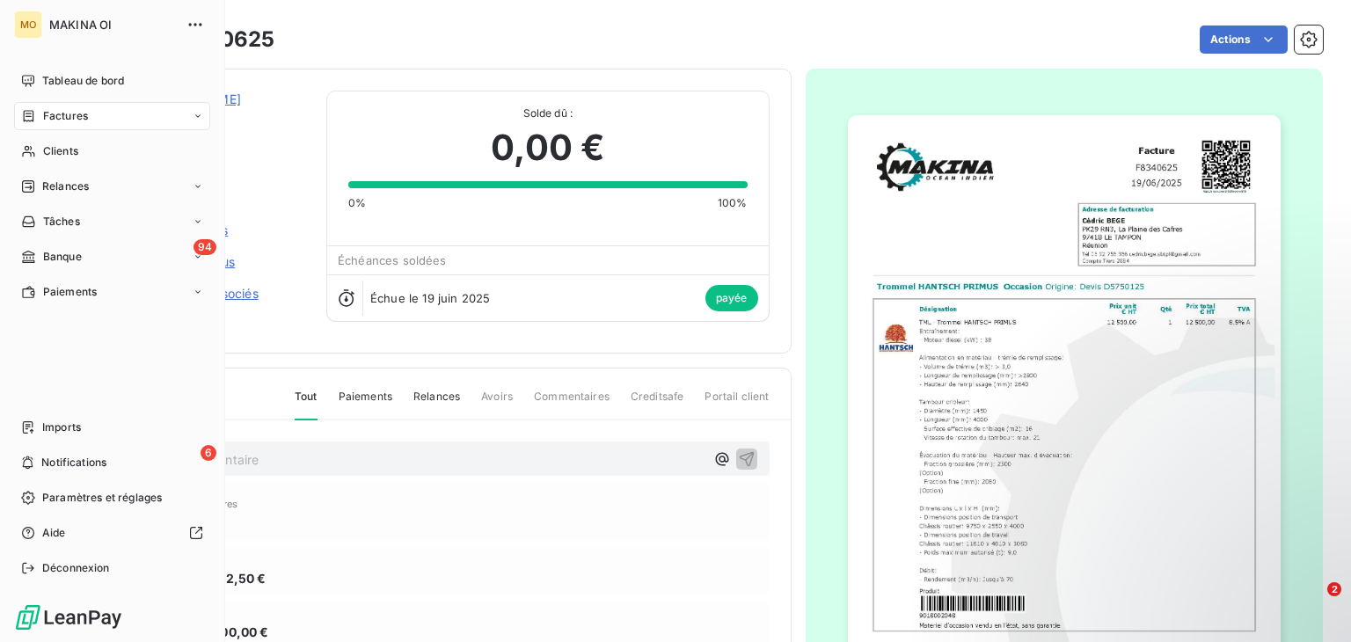  What do you see at coordinates (306, 405) in the screenshot?
I see `span: Tout` at bounding box center [306, 405].